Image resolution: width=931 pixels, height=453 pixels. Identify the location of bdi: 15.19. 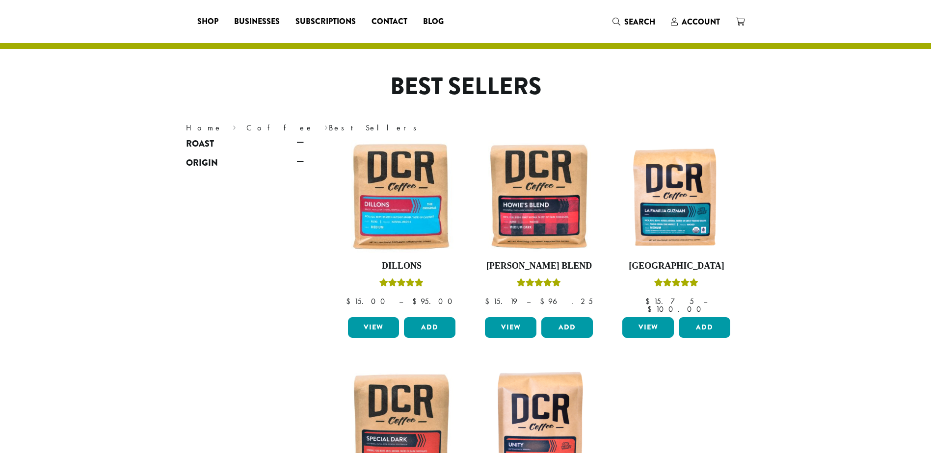
(501, 301).